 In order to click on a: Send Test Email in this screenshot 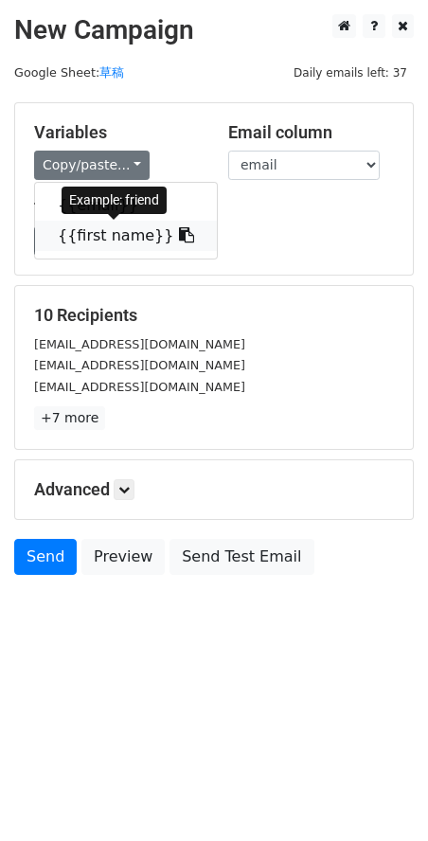, I will do `click(242, 557)`.